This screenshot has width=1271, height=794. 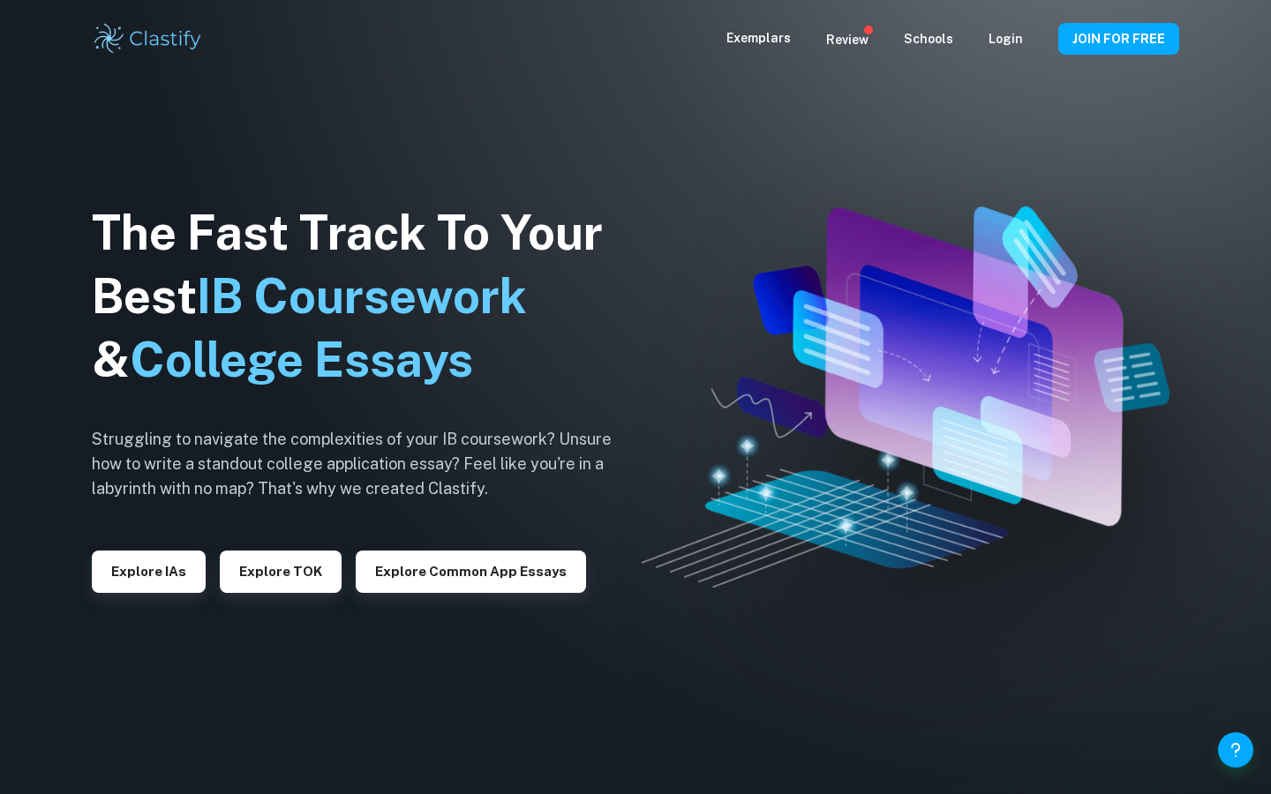 What do you see at coordinates (362, 296) in the screenshot?
I see `span: IB Coursework` at bounding box center [362, 296].